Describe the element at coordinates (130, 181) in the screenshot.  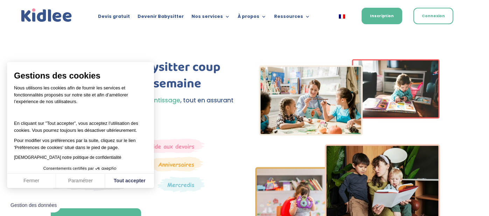
I see `button: Tout accepter` at that location.